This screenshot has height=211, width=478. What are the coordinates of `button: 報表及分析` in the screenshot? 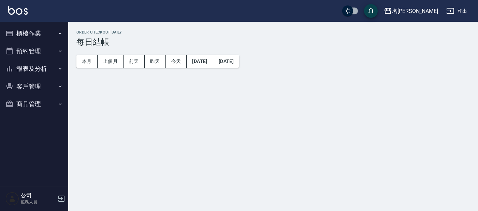 It's located at (34, 69).